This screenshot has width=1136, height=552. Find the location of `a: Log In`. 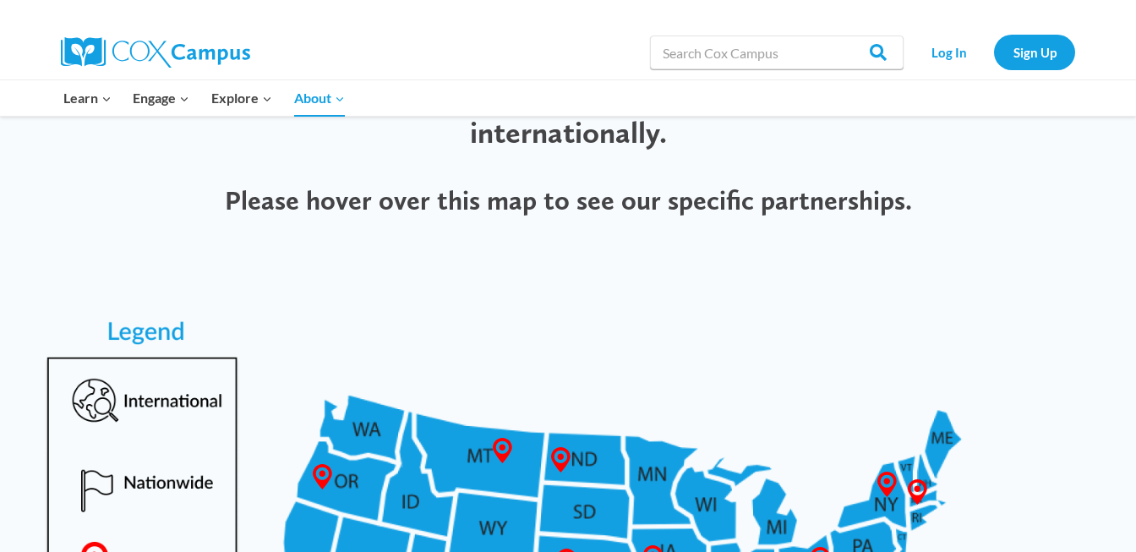

a: Log In is located at coordinates (949, 52).